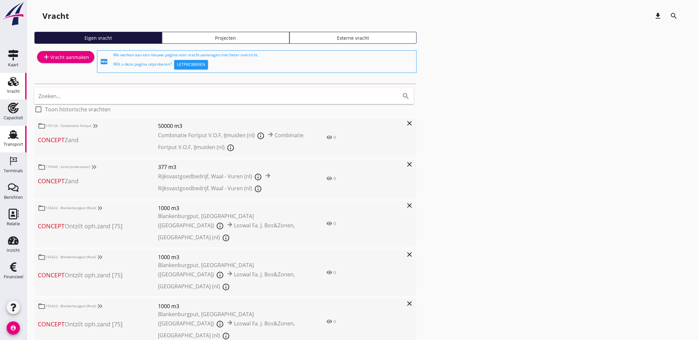 The width and height of the screenshot is (698, 340). Describe the element at coordinates (191, 65) in the screenshot. I see `button: Uitproberen` at that location.